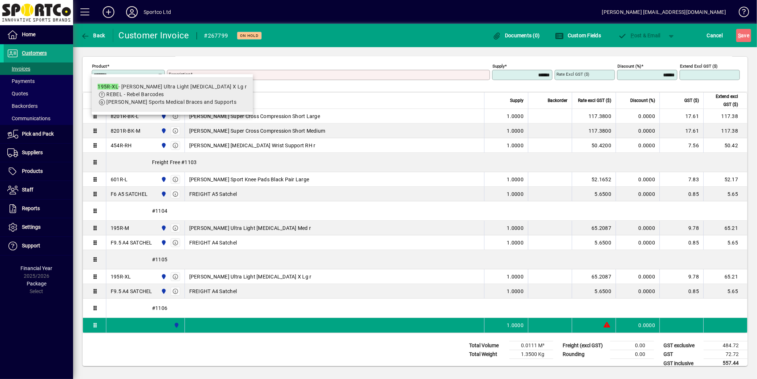 The image size is (757, 379). Describe the element at coordinates (38, 190) in the screenshot. I see `a: Staff` at that location.